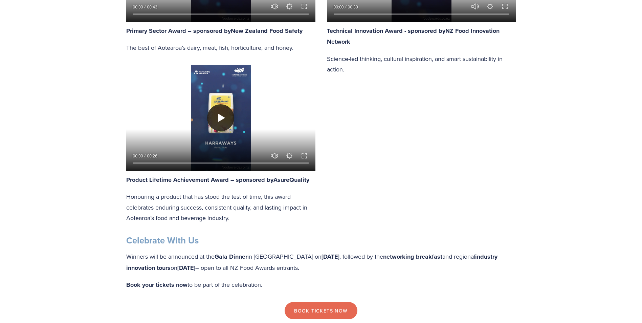  Describe the element at coordinates (386, 31) in the screenshot. I see `strong: Technical Innovation Award - sponsored by` at that location.